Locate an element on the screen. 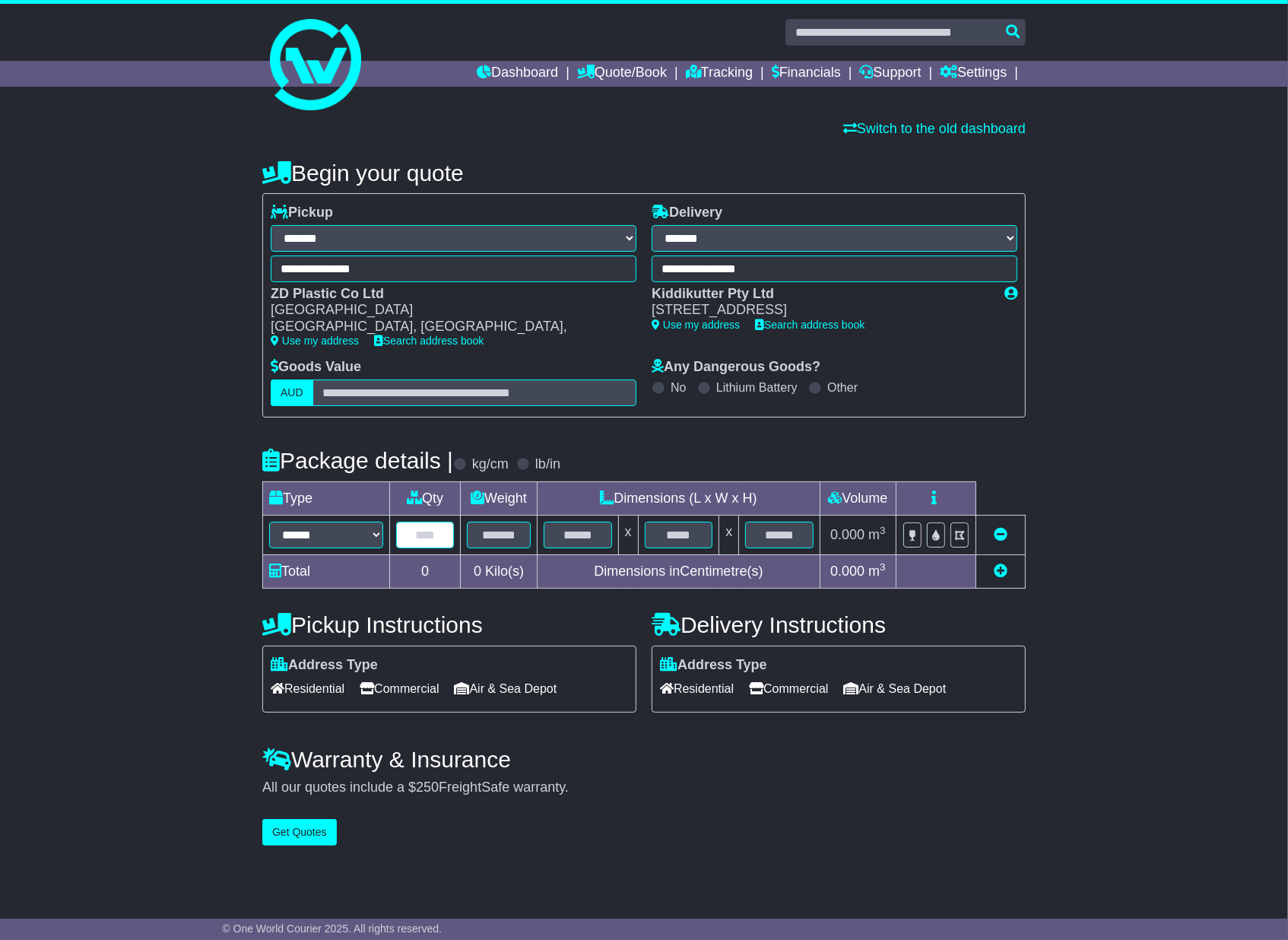  label: AUD is located at coordinates (292, 392).